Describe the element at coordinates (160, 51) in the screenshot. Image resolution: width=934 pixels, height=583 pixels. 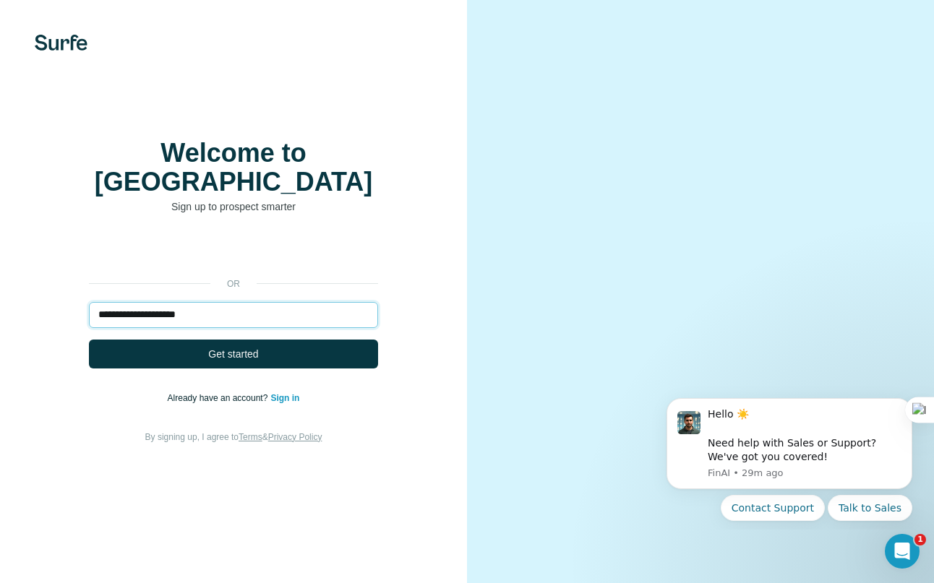
I see `div: Hello ☀️ ​ Need help with Sales or Support? We've got you covered!` at that location.